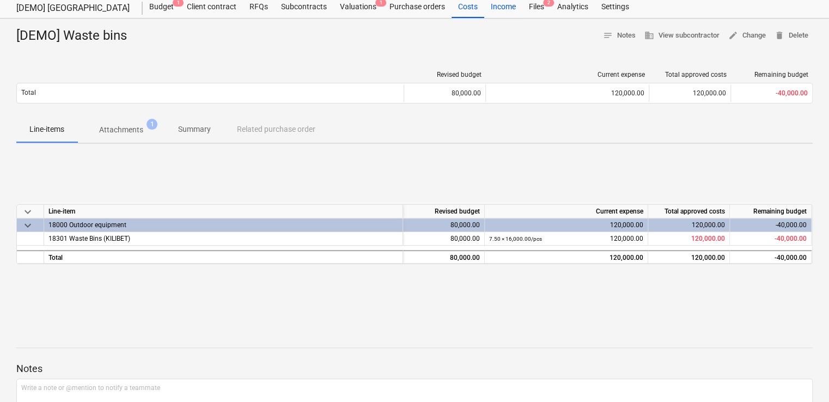 Image resolution: width=829 pixels, height=402 pixels. Describe the element at coordinates (708, 238) in the screenshot. I see `span: 120,000.00` at that location.